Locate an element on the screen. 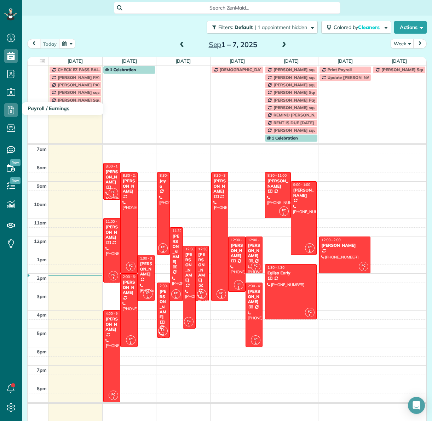 The height and width of the screenshot is (421, 432). span: 8pm is located at coordinates (42, 388).